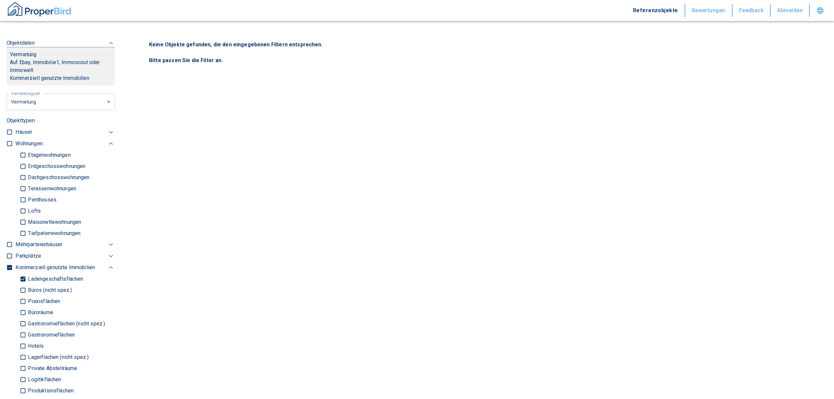 This screenshot has height=399, width=834. I want to click on p: Vermietung, so click(23, 55).